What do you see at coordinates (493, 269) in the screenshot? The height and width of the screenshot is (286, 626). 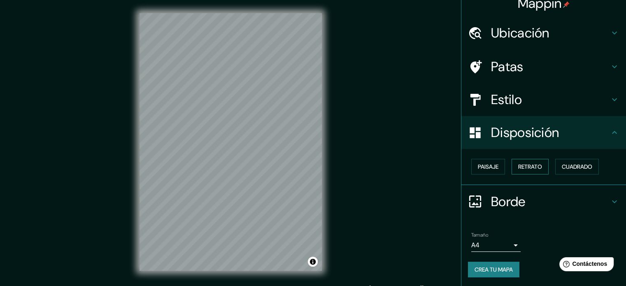 I see `button: Crea tu mapa` at bounding box center [493, 269].